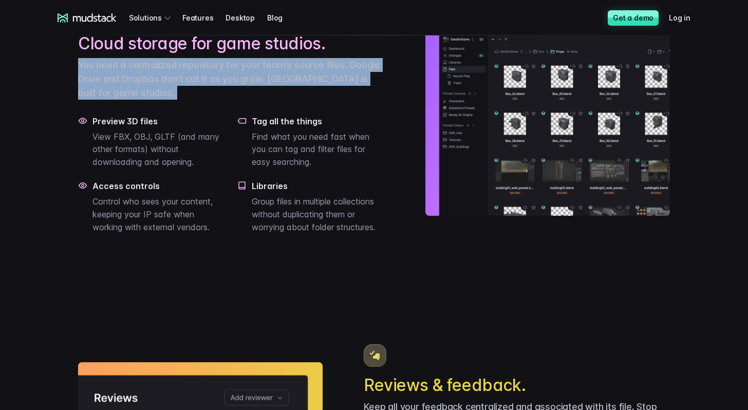 The width and height of the screenshot is (748, 410). I want to click on span: Job title, so click(185, 47).